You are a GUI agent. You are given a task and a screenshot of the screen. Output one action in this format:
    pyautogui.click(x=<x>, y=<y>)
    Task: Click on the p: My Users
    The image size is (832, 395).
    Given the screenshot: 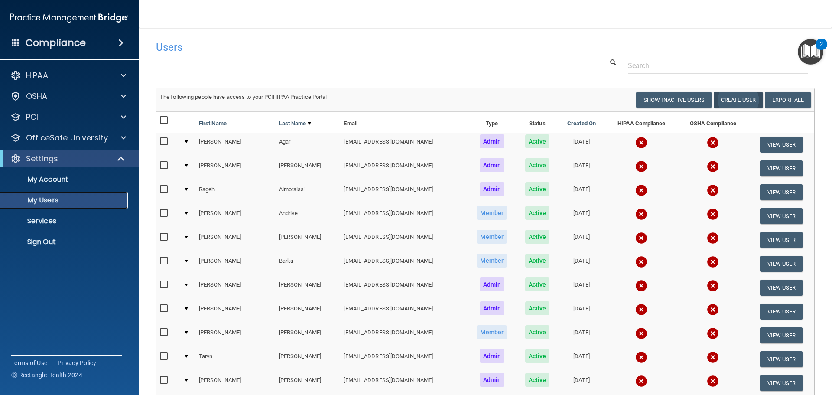 What is the action you would take?
    pyautogui.click(x=65, y=200)
    